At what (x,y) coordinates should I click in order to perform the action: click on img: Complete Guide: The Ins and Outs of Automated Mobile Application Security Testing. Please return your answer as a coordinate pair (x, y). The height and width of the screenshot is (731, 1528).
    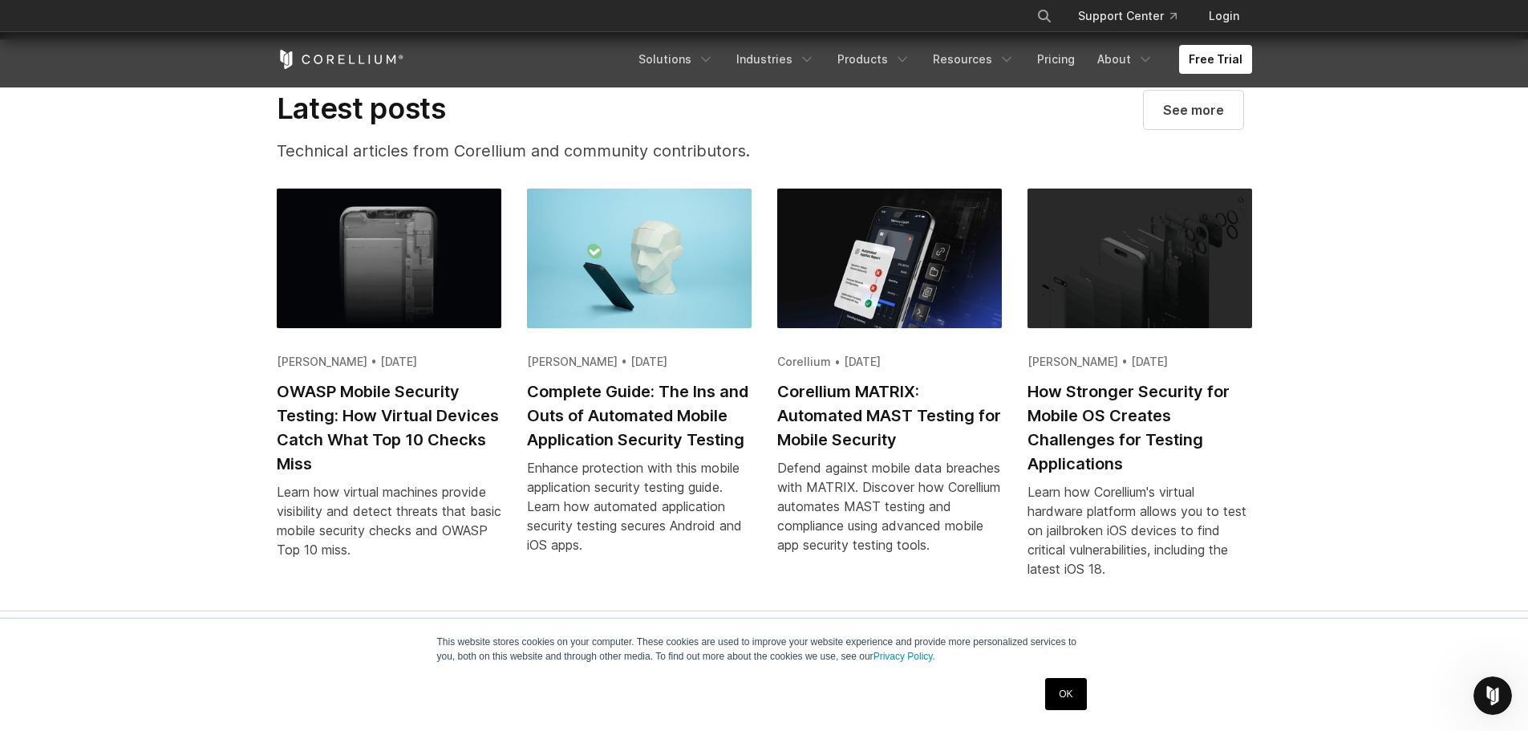
    Looking at the image, I should click on (639, 258).